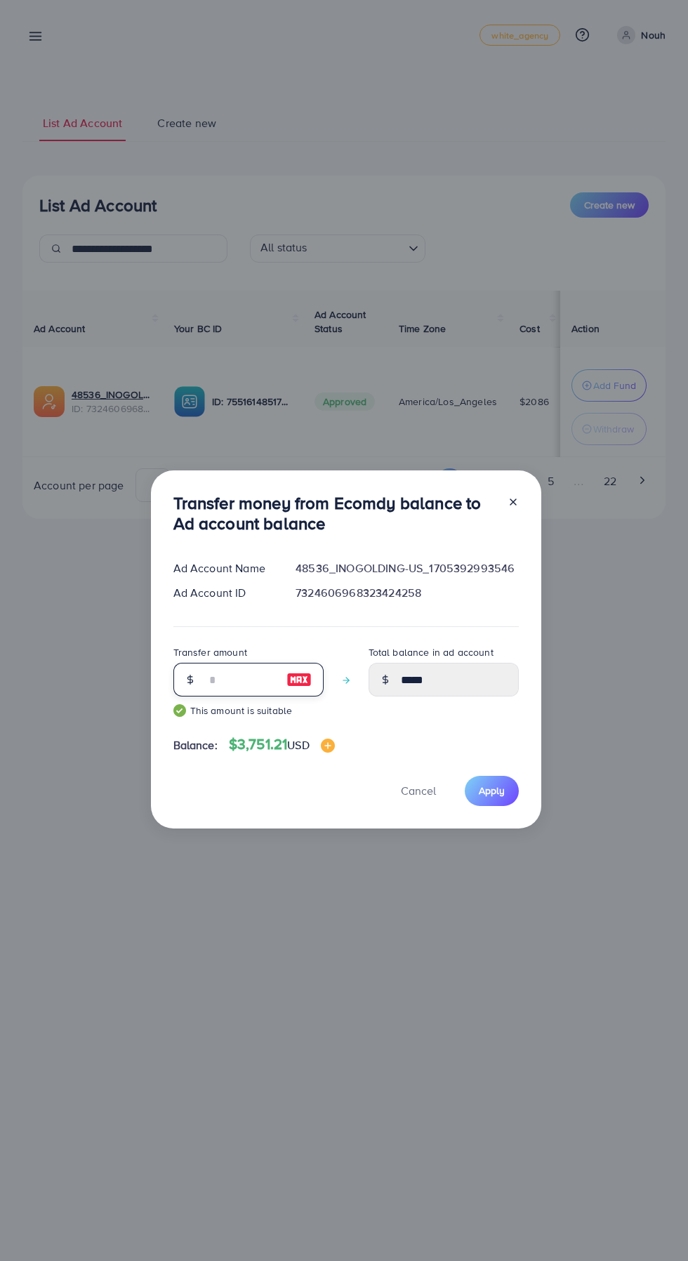  What do you see at coordinates (418, 790) in the screenshot?
I see `span: Cancel` at bounding box center [418, 790].